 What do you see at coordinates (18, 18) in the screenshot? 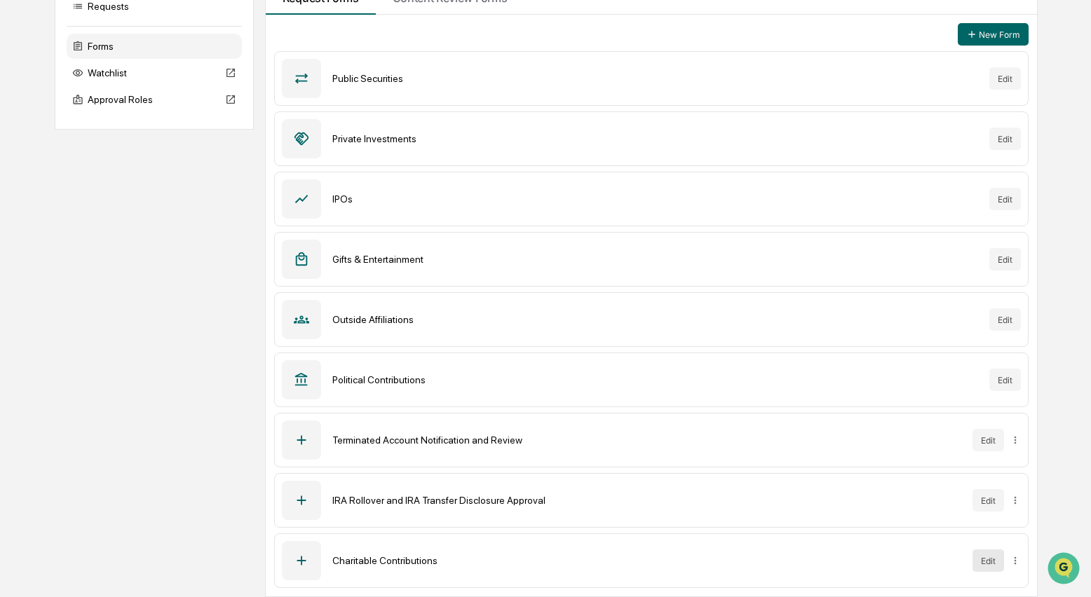
I see `button: Open customer support` at bounding box center [18, 18].